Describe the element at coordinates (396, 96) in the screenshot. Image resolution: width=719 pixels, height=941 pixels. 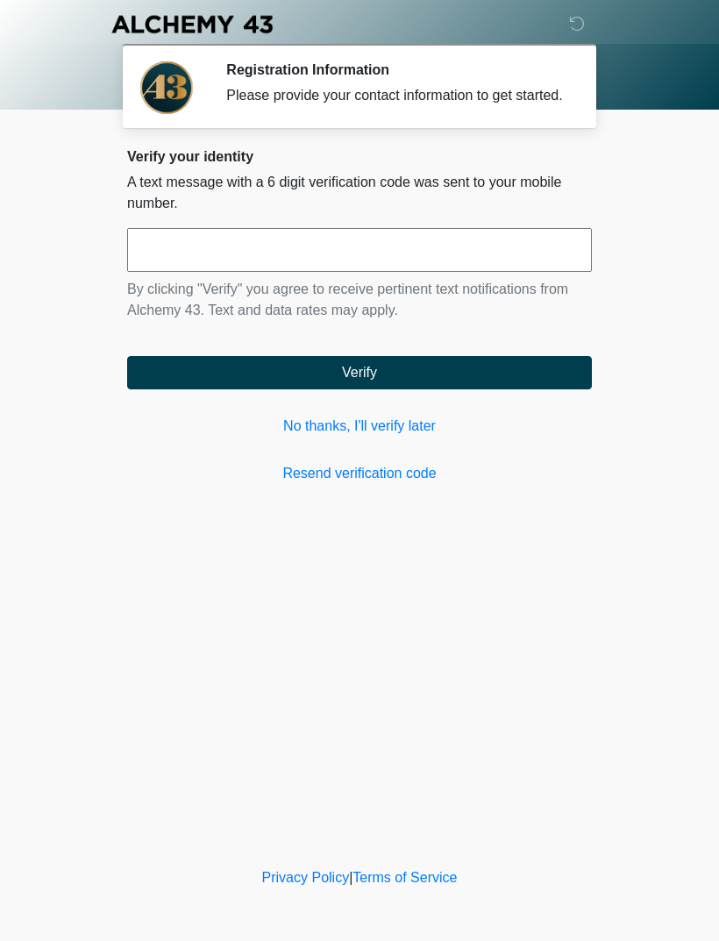
I see `div: Please provide your contact information to get started.` at that location.